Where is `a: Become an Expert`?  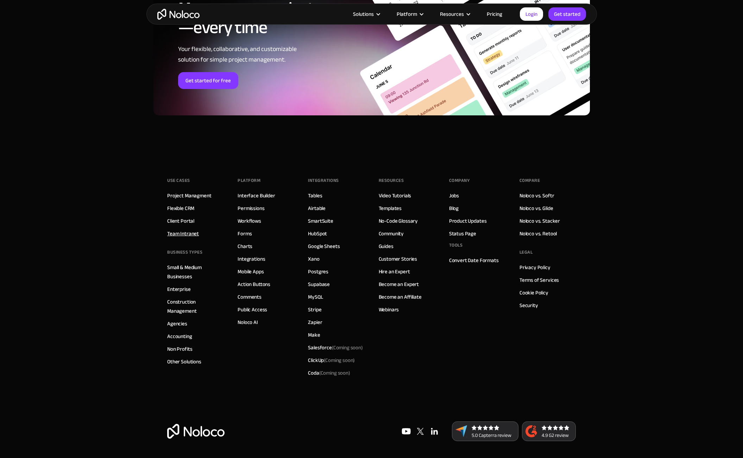
a: Become an Expert is located at coordinates (399, 284).